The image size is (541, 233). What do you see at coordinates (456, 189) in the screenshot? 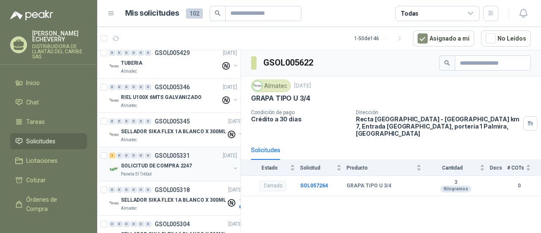
I see `div: Kilogramos` at bounding box center [456, 189].